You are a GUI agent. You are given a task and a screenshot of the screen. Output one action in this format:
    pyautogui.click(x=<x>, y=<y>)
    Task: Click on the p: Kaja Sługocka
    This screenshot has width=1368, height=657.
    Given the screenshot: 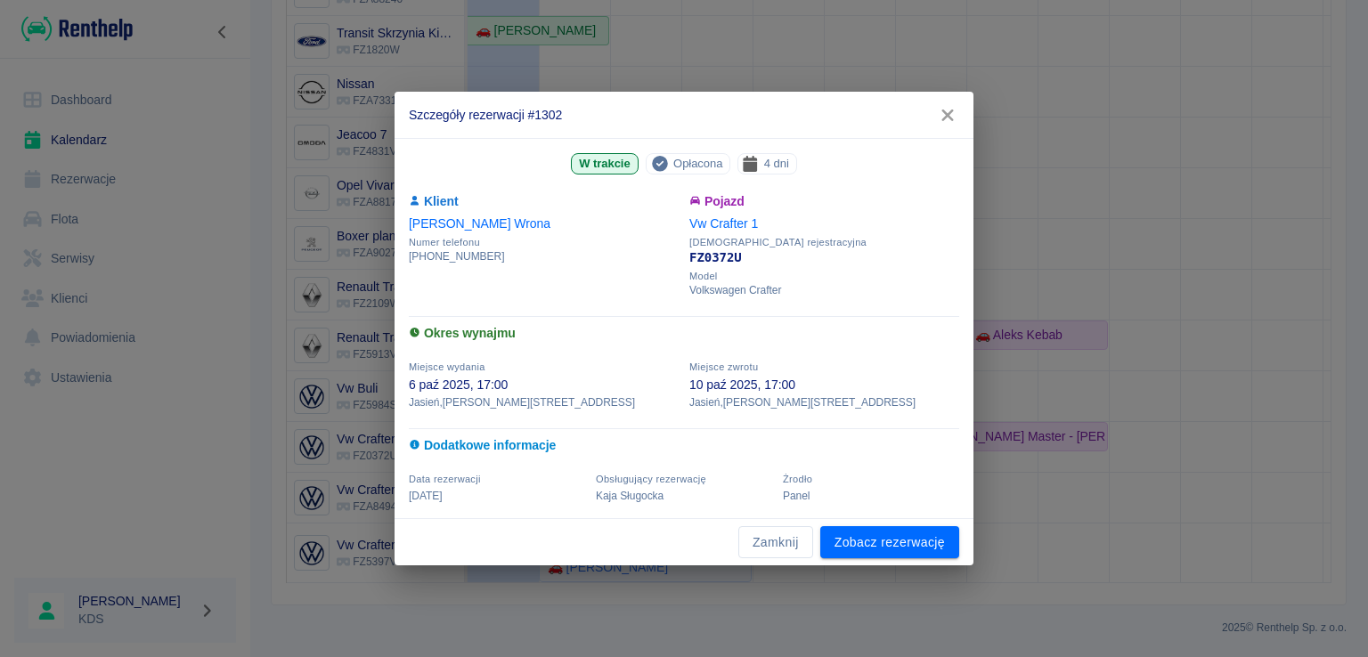 What is the action you would take?
    pyautogui.click(x=684, y=496)
    